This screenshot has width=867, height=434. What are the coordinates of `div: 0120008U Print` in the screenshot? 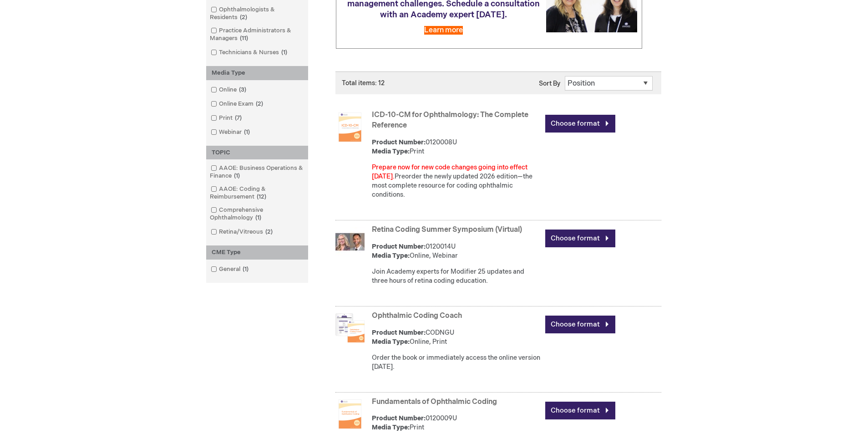 It's located at (456, 147).